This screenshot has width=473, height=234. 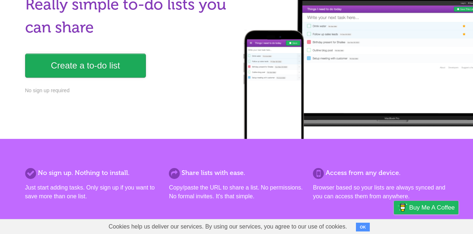 What do you see at coordinates (85, 66) in the screenshot?
I see `a: Create a to-do list` at bounding box center [85, 66].